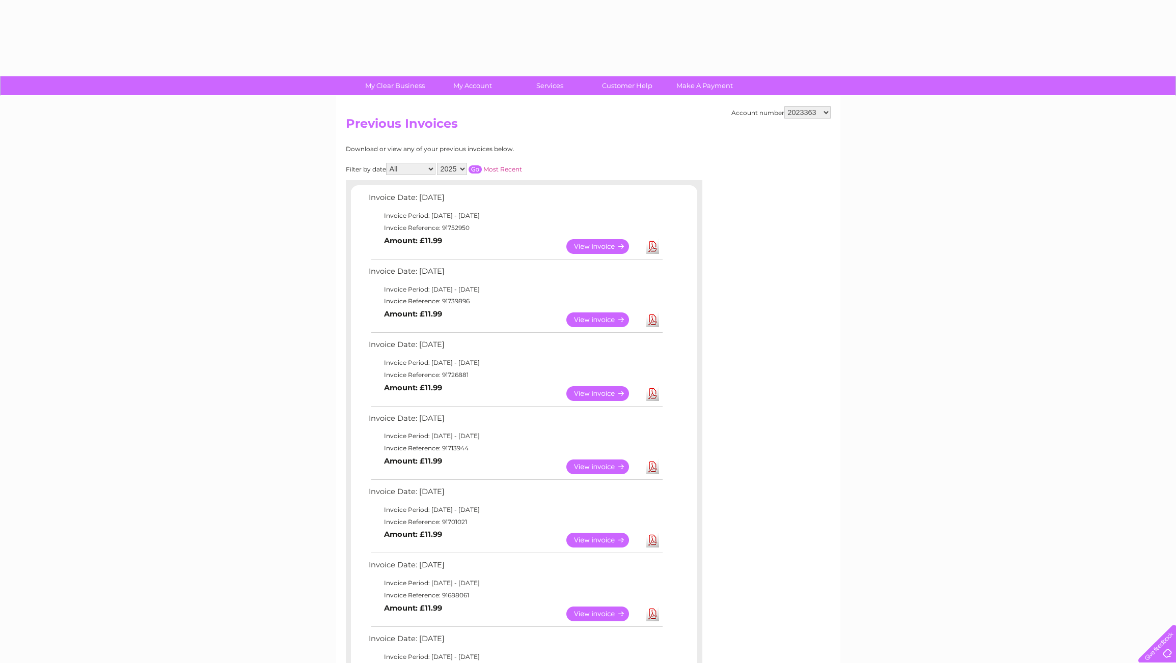  Describe the element at coordinates (588, 126) in the screenshot. I see `h2: Previous Invoices` at that location.